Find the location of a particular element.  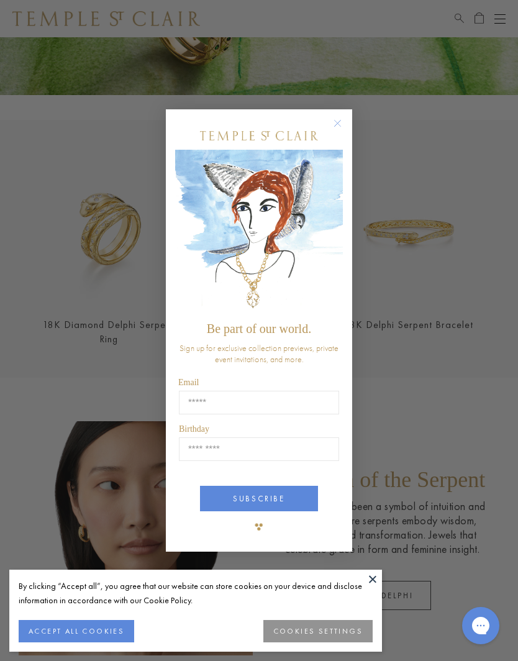

button: Gorgias live chat is located at coordinates (25, 23).